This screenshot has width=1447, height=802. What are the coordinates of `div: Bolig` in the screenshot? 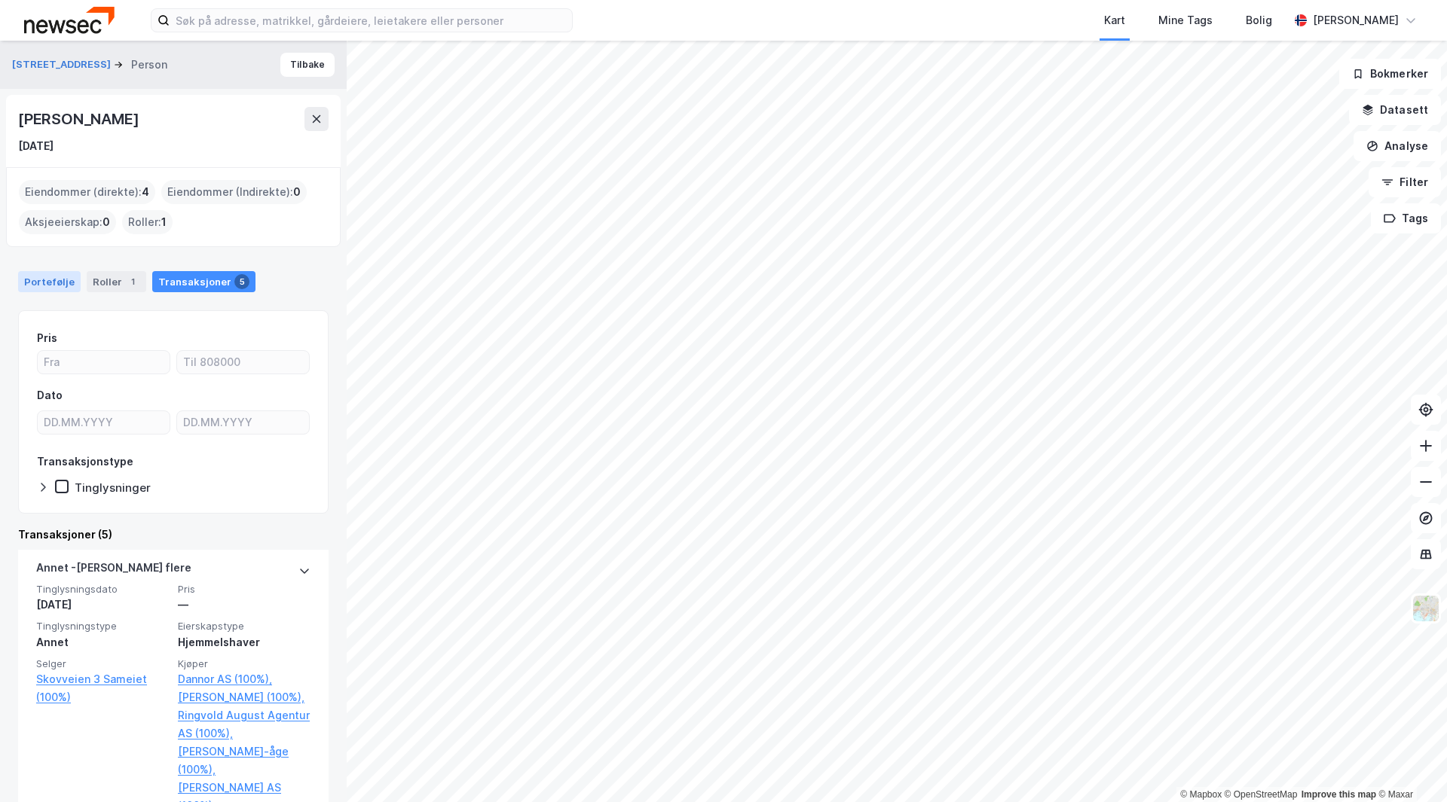 It's located at (1258, 20).